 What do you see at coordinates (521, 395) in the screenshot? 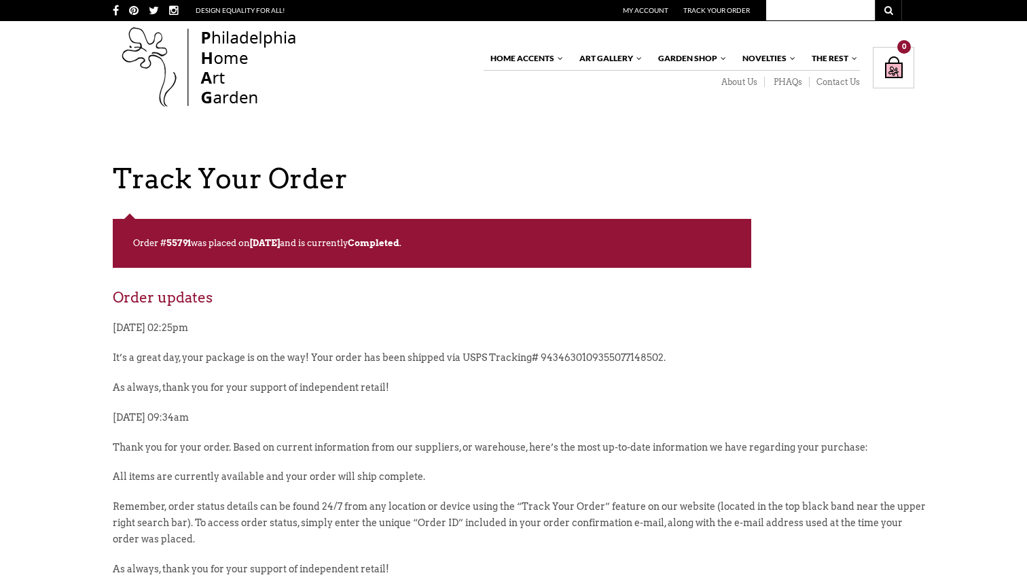
I see `p: As always, thank you for your support of independent retail!` at bounding box center [521, 395].